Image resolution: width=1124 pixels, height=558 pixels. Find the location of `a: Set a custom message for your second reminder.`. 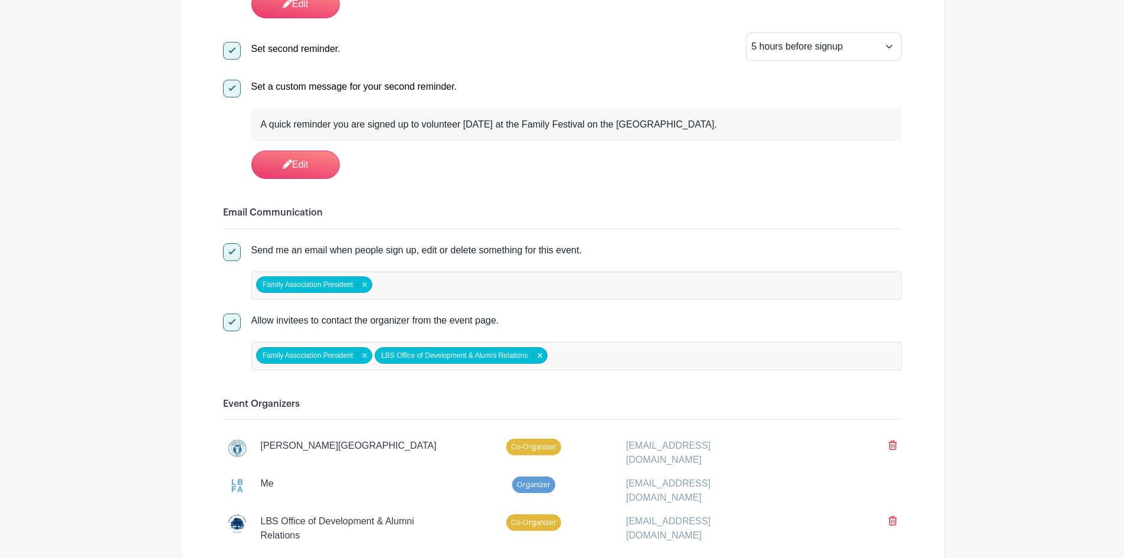

a: Set a custom message for your second reminder. is located at coordinates (340, 86).